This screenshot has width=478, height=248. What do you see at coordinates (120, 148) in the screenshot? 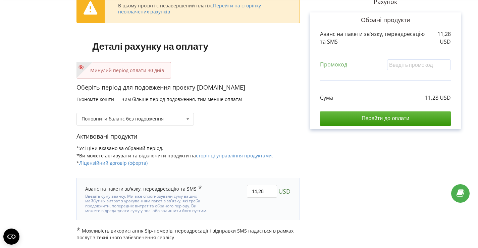
I see `span: *Усі ціни вказано за обраний період.` at bounding box center [120, 148].